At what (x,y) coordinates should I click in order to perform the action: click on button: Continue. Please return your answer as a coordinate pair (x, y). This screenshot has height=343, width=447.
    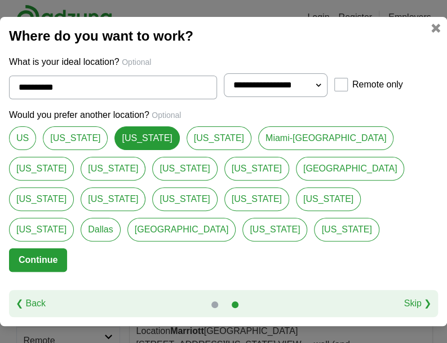
    Looking at the image, I should click on (38, 260).